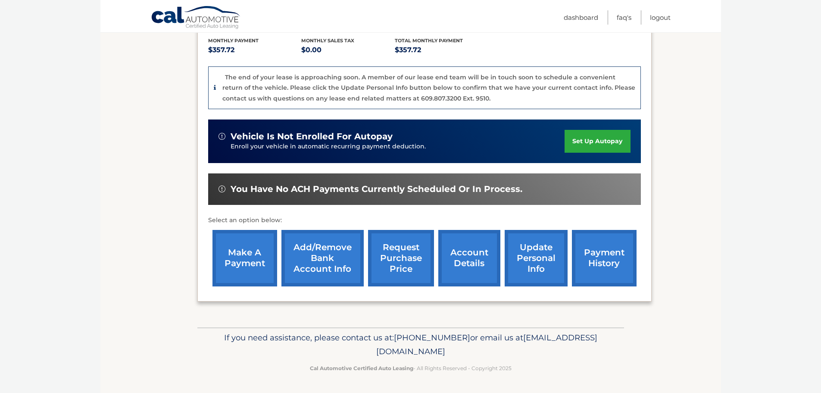 The image size is (821, 393). Describe the element at coordinates (411, 344) in the screenshot. I see `p: If you need assistance, please contact us at: or email us at` at that location.